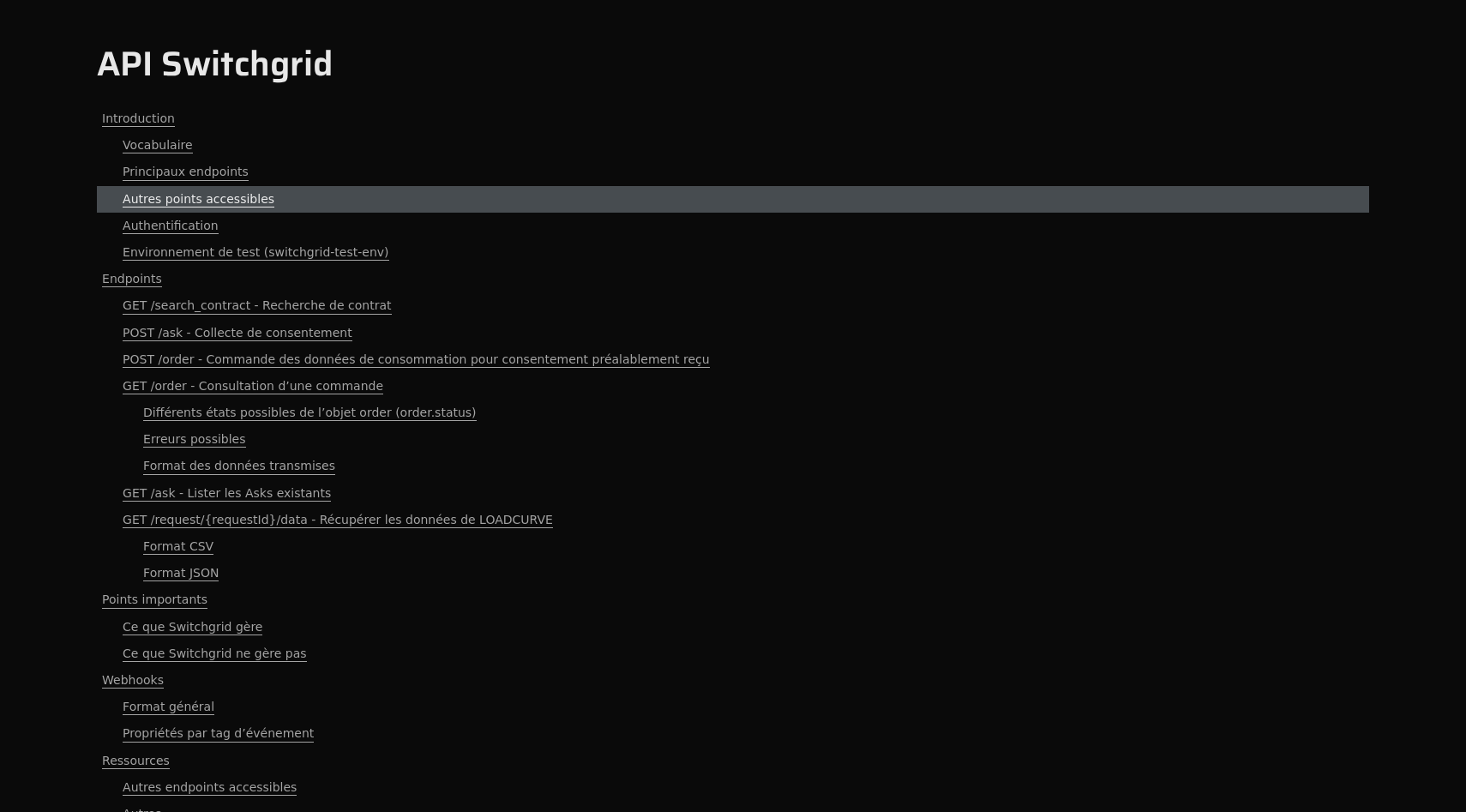 The image size is (1466, 812). Describe the element at coordinates (168, 706) in the screenshot. I see `span: Format général` at that location.